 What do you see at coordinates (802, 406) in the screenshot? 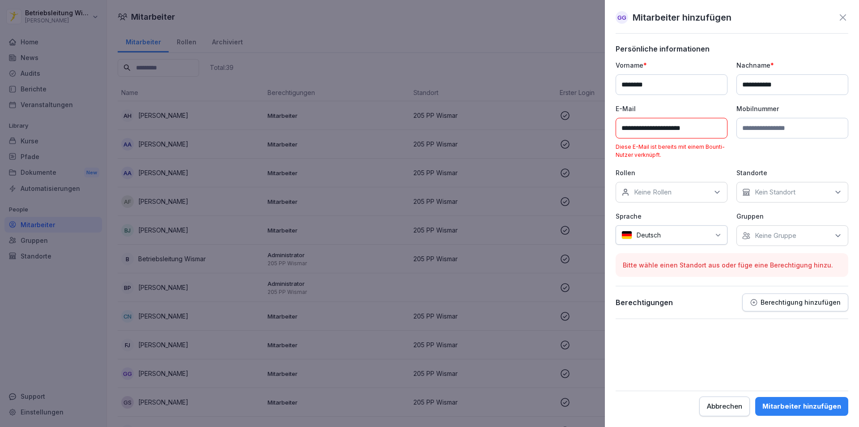
I see `button: Mitarbeiter hinzufügen` at bounding box center [802, 406].